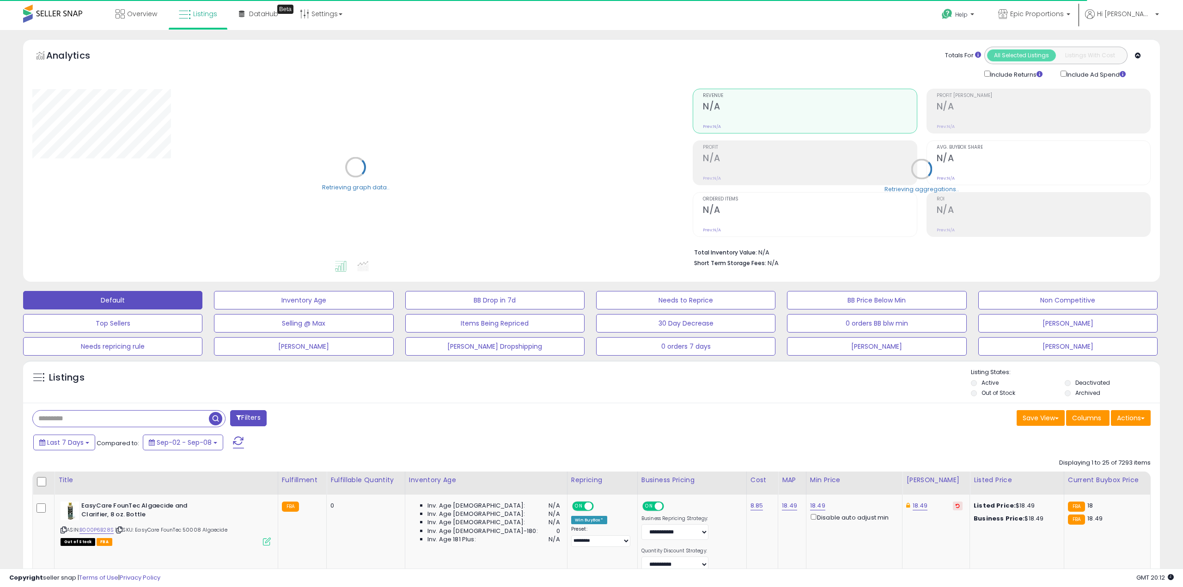  I want to click on div: Include Ad Spend, so click(1097, 74).